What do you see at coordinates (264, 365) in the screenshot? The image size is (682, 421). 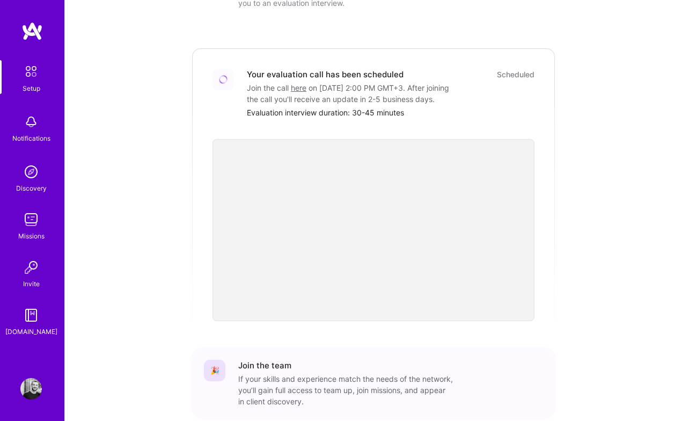 I see `div: Join the team` at bounding box center [264, 365].